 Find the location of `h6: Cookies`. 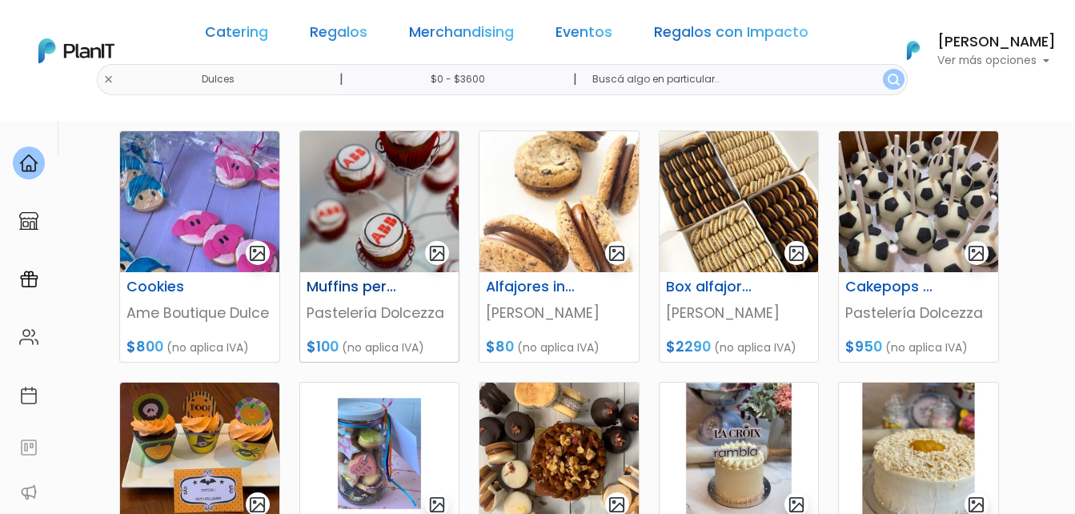

h6: Cookies is located at coordinates (172, 287).